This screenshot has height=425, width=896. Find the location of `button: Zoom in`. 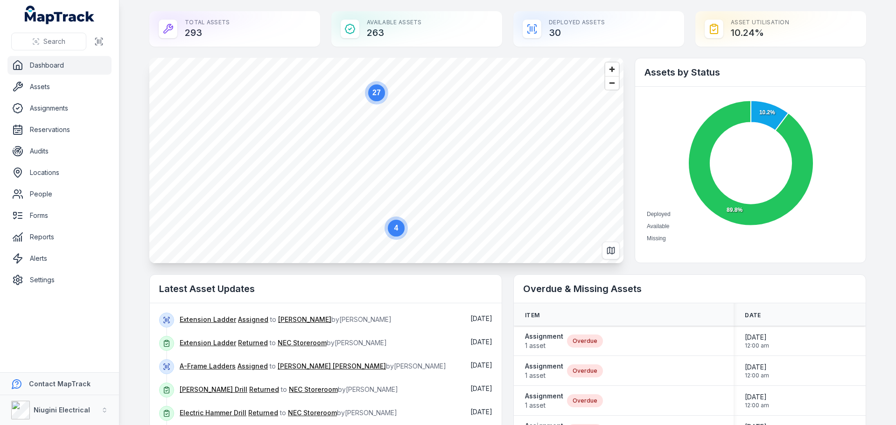

button: Zoom in is located at coordinates (612, 69).